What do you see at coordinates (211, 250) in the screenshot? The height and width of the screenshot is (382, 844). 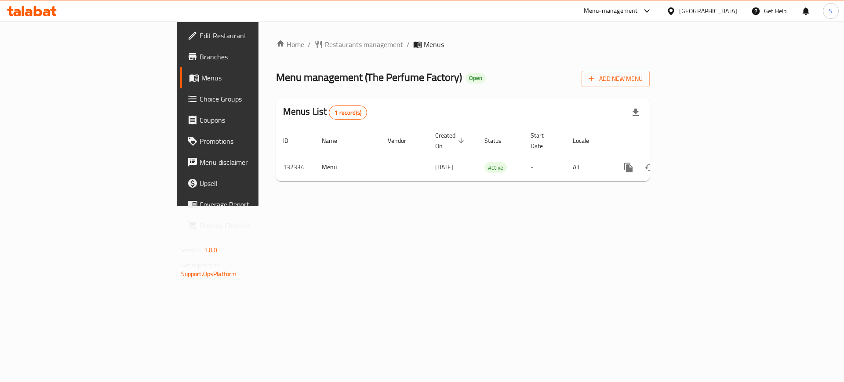 I see `span: 1.0.0` at bounding box center [211, 250].